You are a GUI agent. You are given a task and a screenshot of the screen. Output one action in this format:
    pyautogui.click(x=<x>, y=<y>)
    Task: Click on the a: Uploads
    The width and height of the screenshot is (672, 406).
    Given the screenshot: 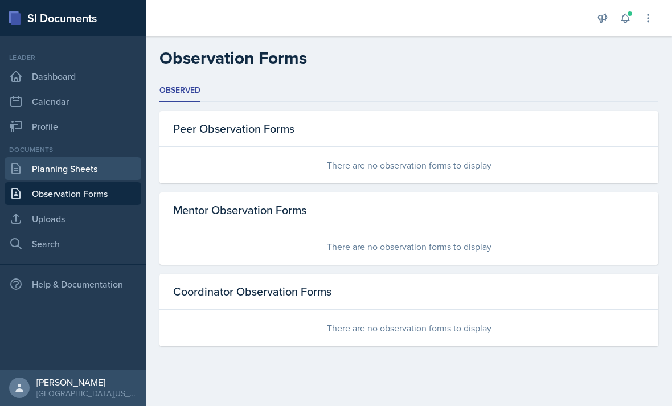 What is the action you would take?
    pyautogui.click(x=73, y=219)
    